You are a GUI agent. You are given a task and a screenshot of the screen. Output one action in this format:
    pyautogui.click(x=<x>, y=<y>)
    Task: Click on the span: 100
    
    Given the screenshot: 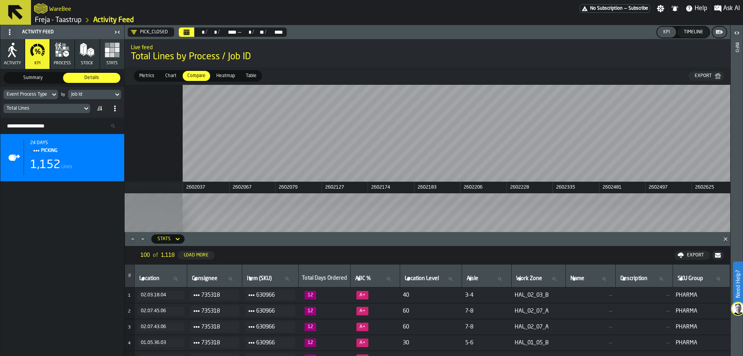 What is the action you would take?
    pyautogui.click(x=145, y=255)
    